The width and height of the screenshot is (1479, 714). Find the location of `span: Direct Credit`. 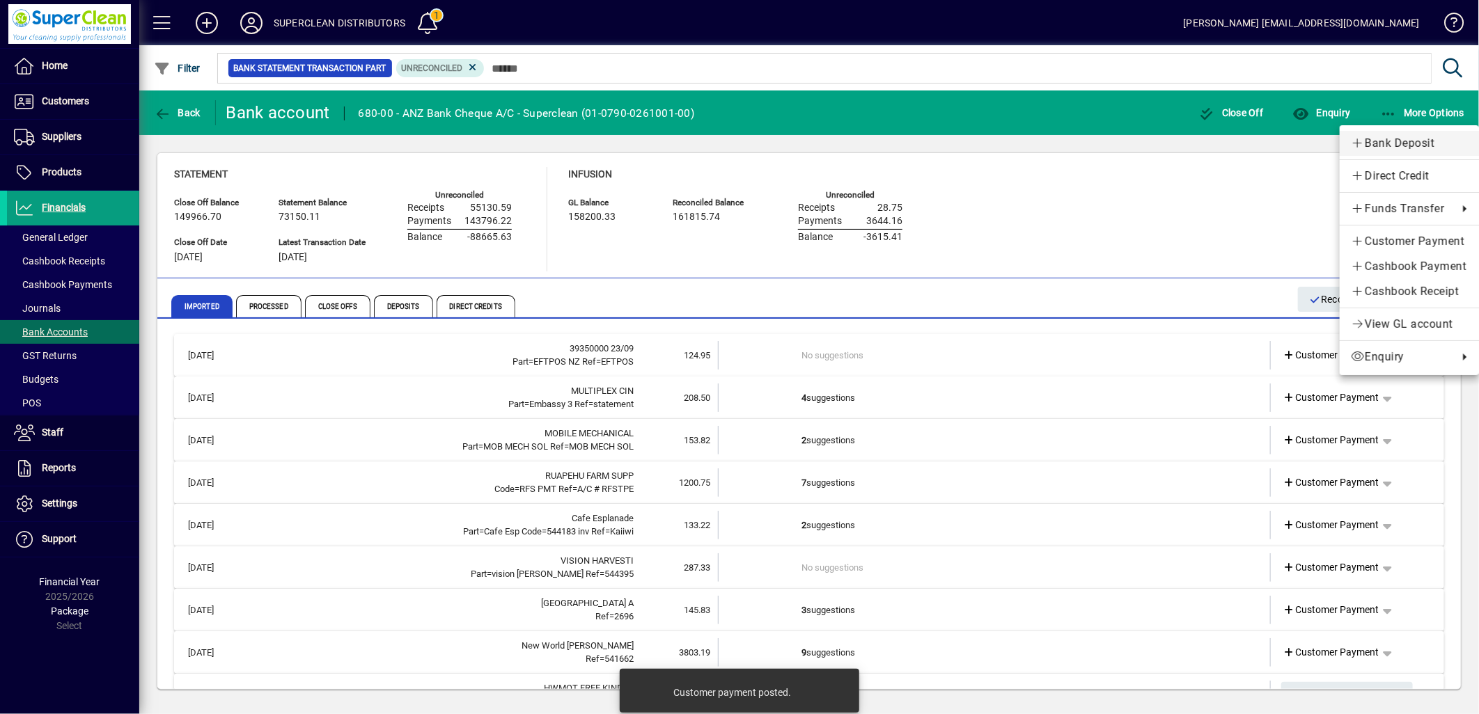

span: Direct Credit is located at coordinates (1409, 176).